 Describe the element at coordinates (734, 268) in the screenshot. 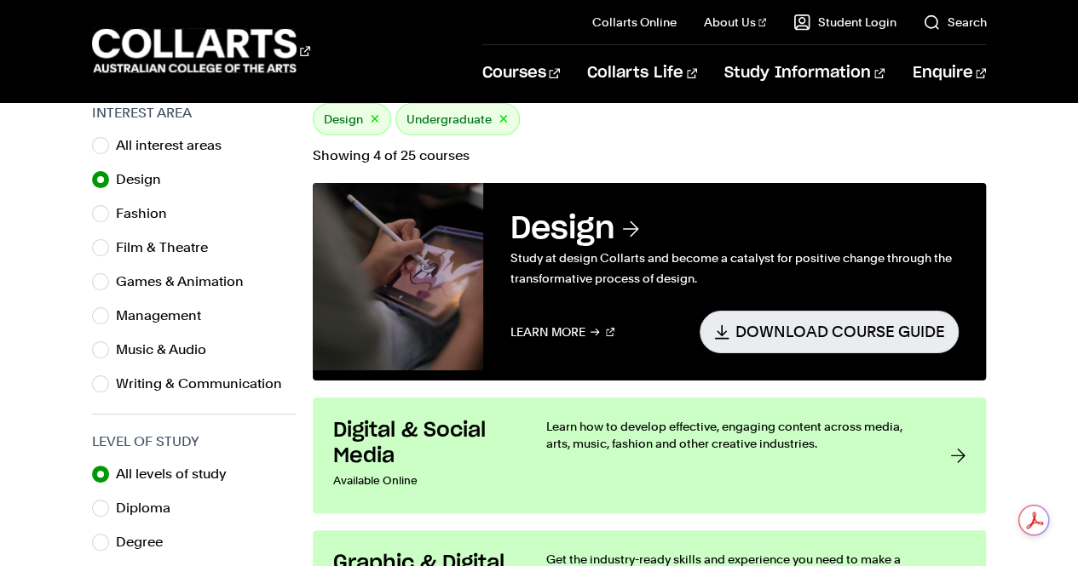

I see `p: Study at design Collarts and become a catalyst for positive change through the transformative pro...` at that location.